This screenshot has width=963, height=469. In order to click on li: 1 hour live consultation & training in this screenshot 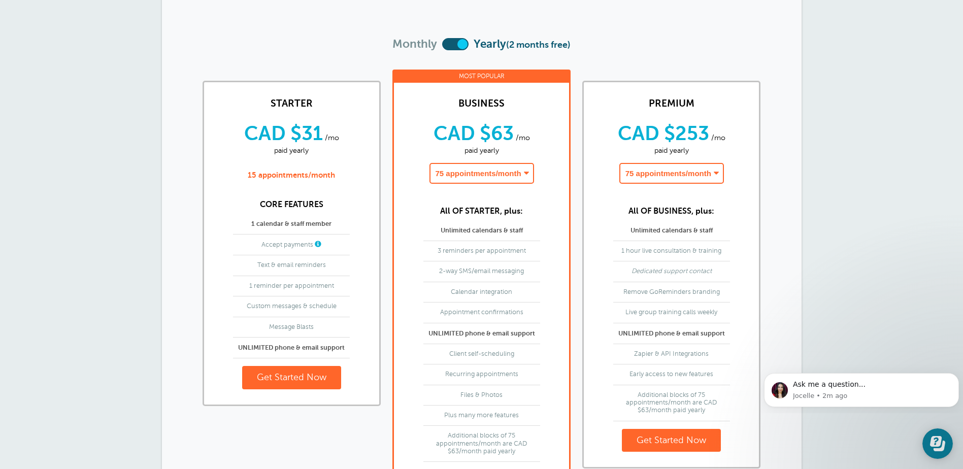, I will do `click(671, 254)`.